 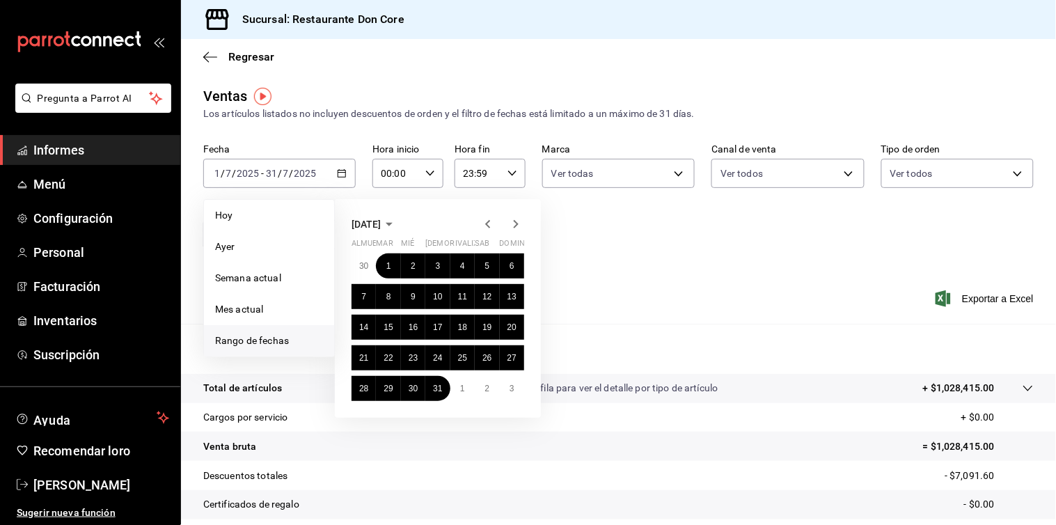 What do you see at coordinates (487, 297) in the screenshot?
I see `button: 12 de julio de 2025` at bounding box center [487, 297].